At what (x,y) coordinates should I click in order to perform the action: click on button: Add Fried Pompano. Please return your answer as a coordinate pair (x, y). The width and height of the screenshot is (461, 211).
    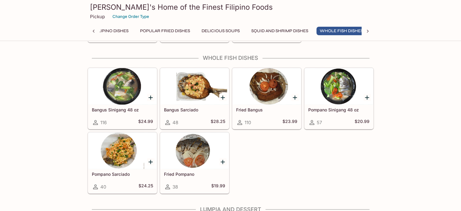
    Looking at the image, I should click on (223, 161).